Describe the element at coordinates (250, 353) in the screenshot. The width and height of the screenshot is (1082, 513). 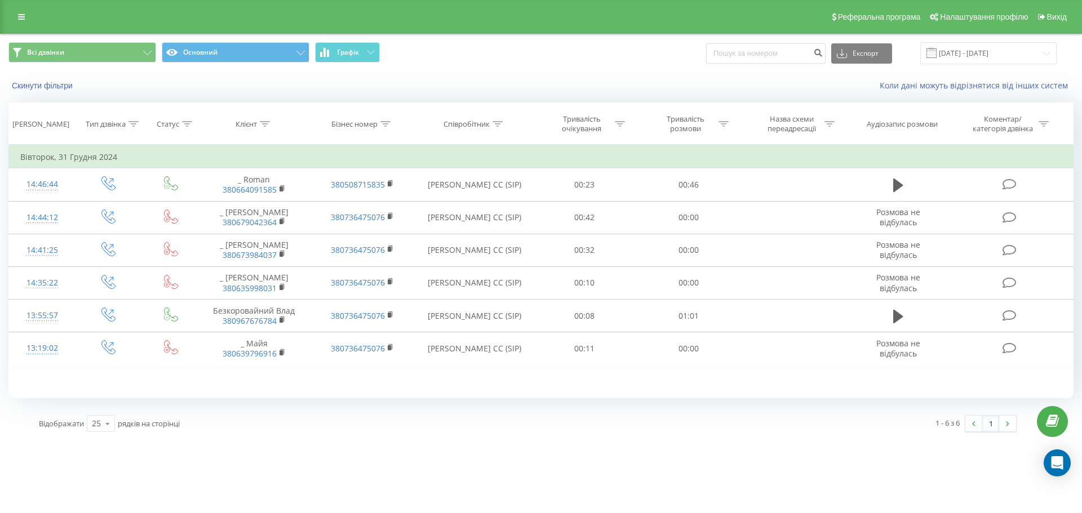
I see `a: 380639796916` at that location.